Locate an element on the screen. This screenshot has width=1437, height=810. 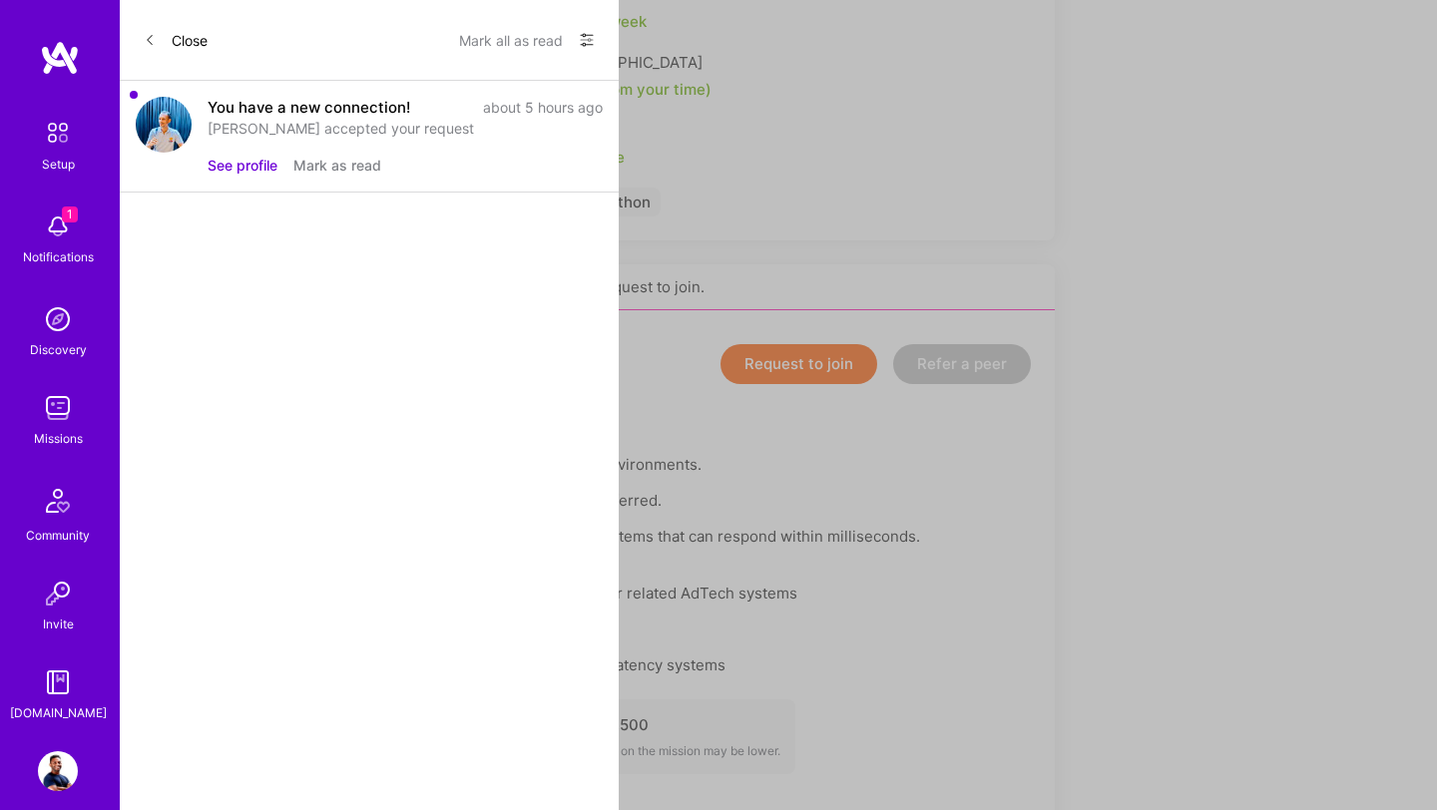
button: Close is located at coordinates (176, 40).